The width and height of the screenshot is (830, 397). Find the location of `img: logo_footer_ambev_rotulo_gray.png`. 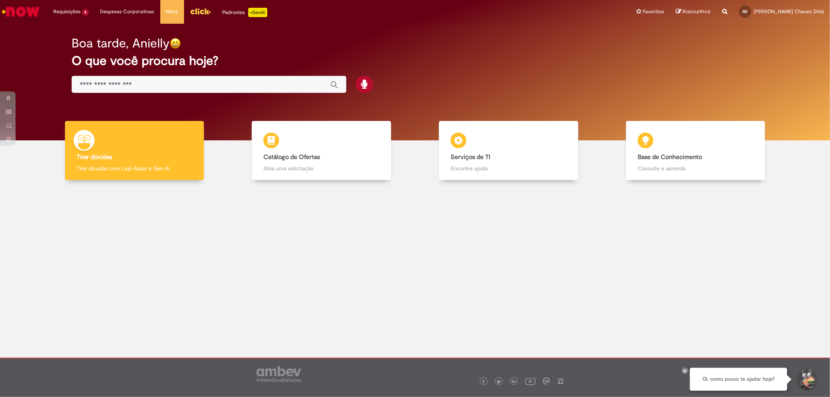

img: logo_footer_ambev_rotulo_gray.png is located at coordinates (279, 375).